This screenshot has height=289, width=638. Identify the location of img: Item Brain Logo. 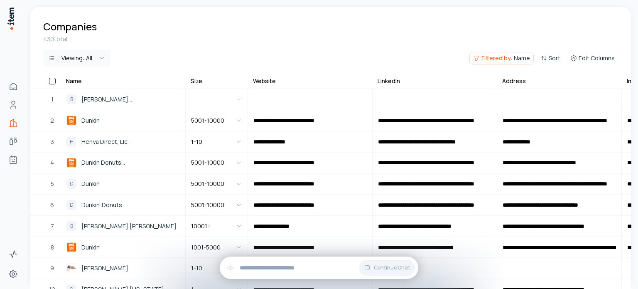
(11, 18).